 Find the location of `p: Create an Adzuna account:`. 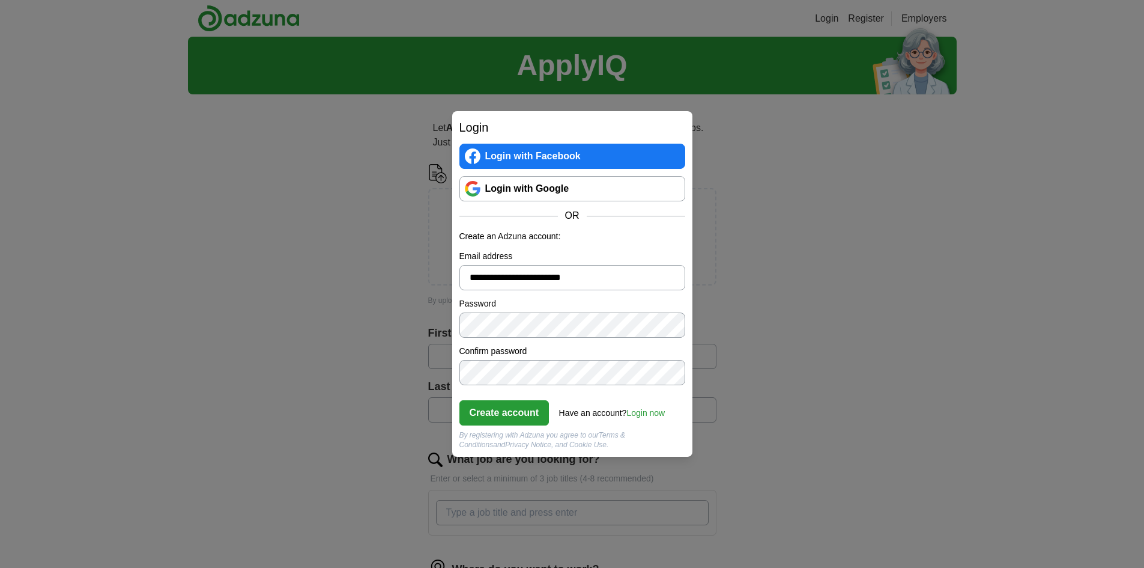

p: Create an Adzuna account: is located at coordinates (572, 236).